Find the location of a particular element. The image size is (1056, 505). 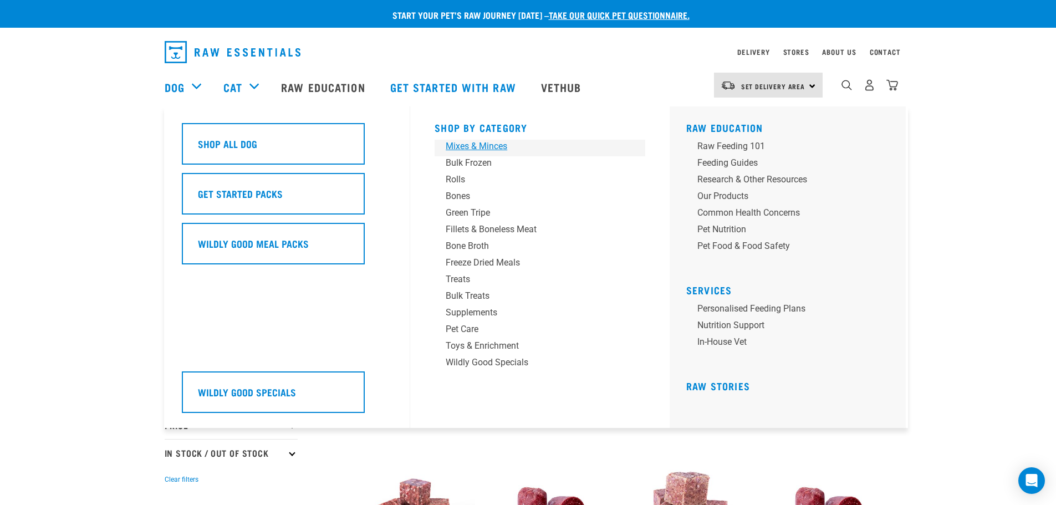

a: Mixes & Minces is located at coordinates (540, 148).